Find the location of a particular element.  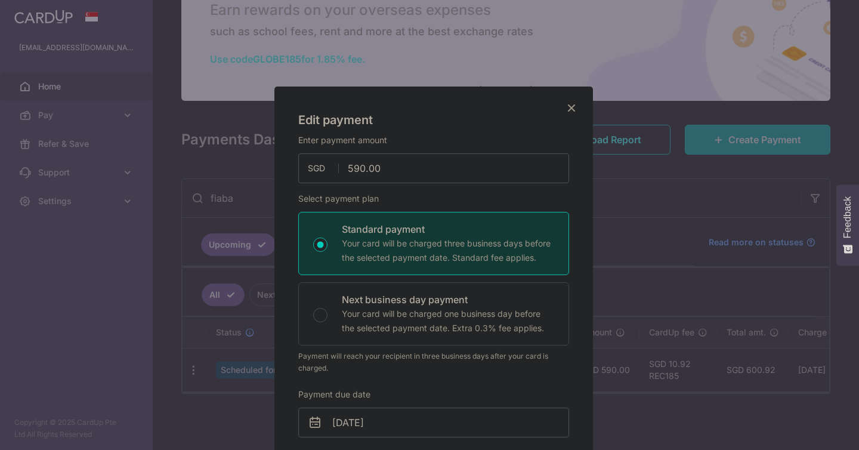

button: Feedback - Show survey is located at coordinates (847, 225).